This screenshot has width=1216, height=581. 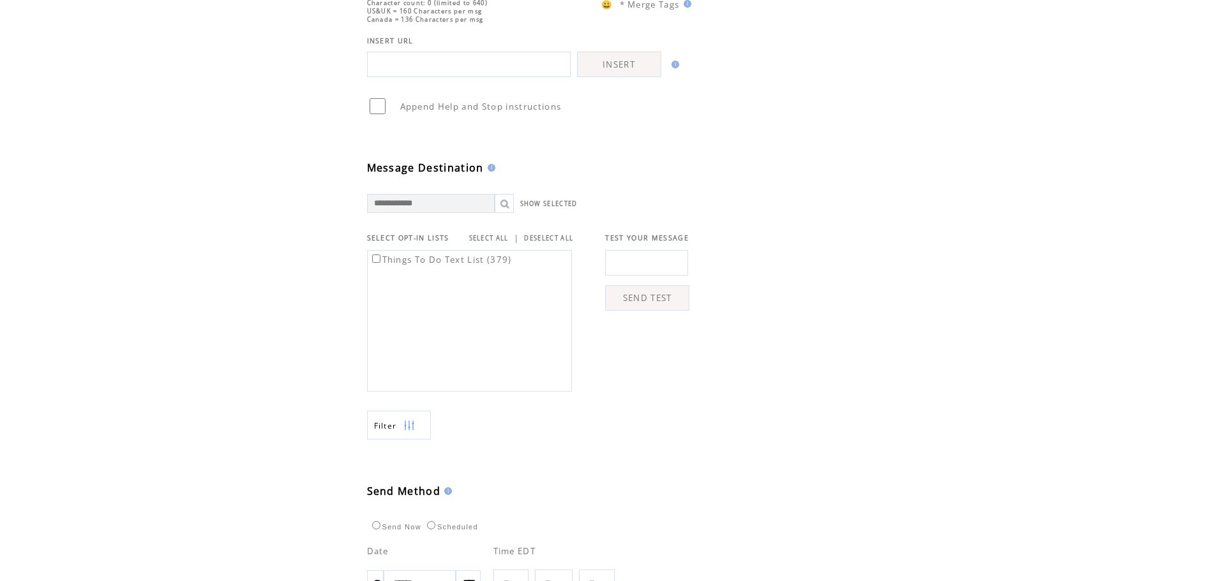 What do you see at coordinates (404, 491) in the screenshot?
I see `span: Send Method` at bounding box center [404, 491].